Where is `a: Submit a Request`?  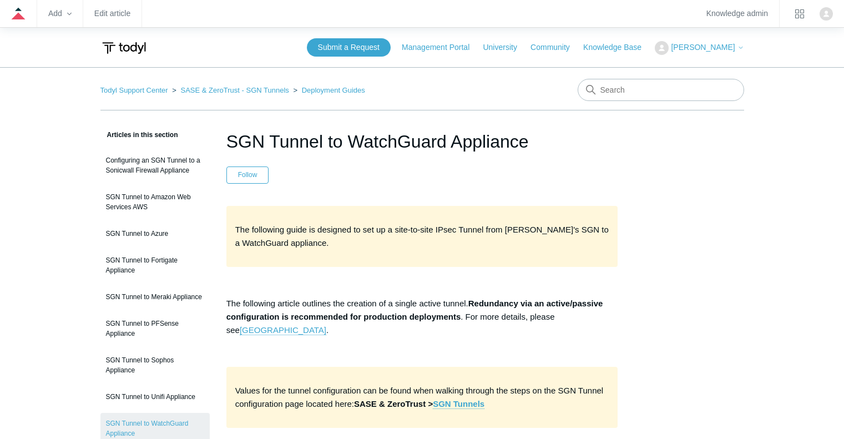 a: Submit a Request is located at coordinates (349, 47).